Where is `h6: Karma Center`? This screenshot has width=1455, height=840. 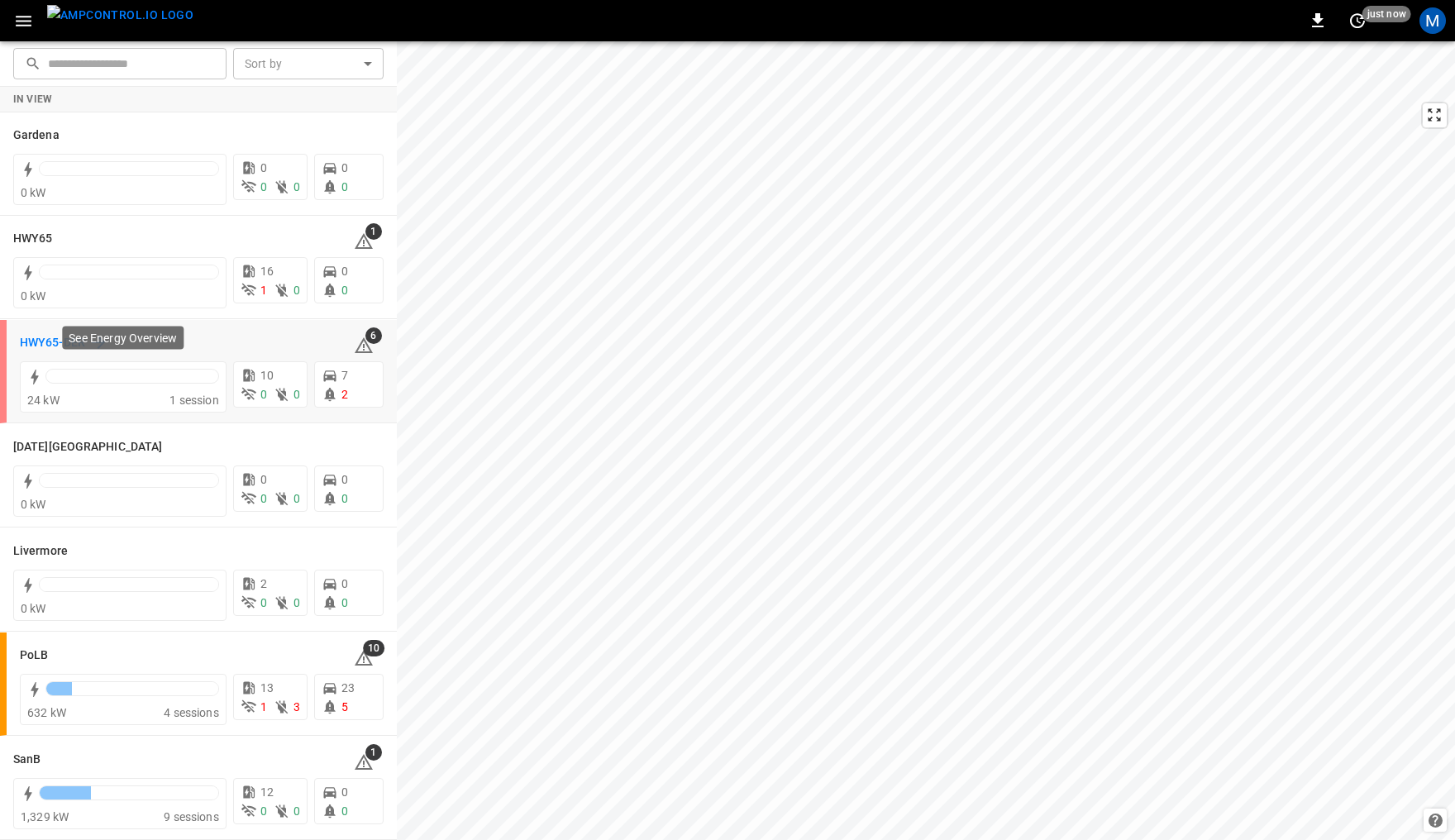
h6: Karma Center is located at coordinates (88, 447).